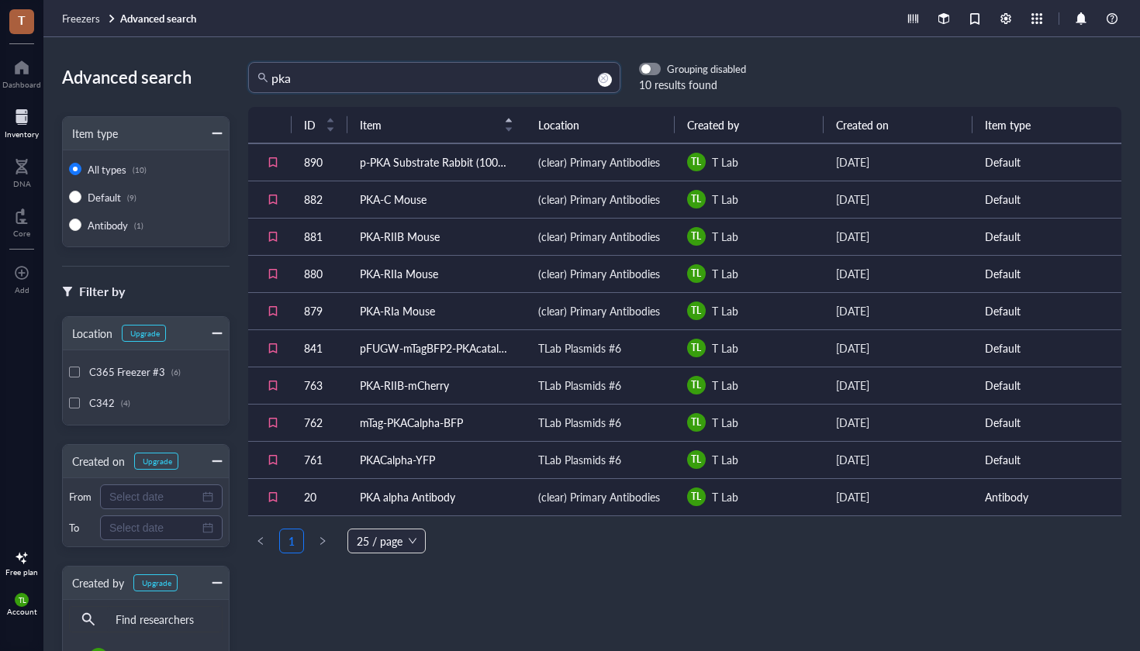 The image size is (1140, 651). I want to click on td: pFUGW-mTagBFP2-PKAcatalpha, so click(437, 348).